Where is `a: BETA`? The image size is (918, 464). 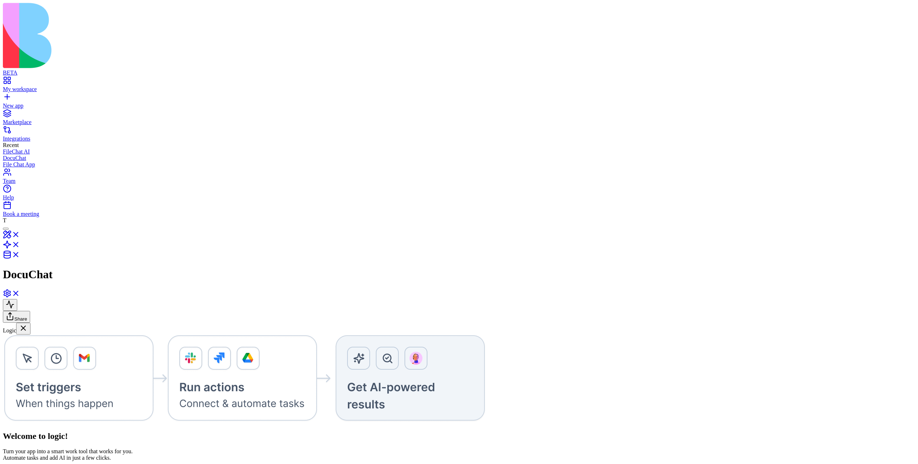 a: BETA is located at coordinates (459, 70).